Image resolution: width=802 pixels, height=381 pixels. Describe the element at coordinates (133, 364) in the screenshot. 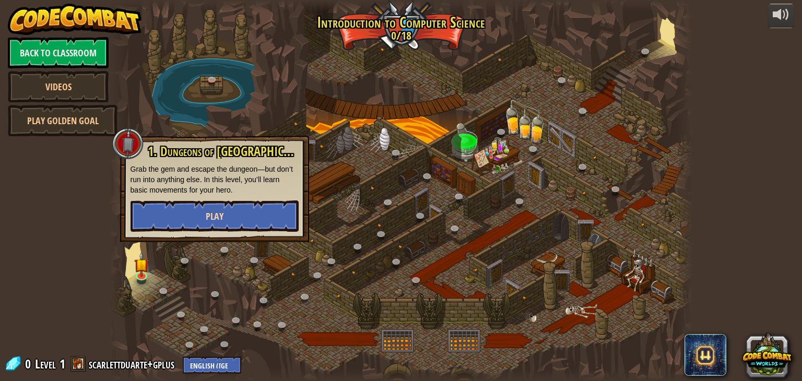

I see `a: scarlettduarte+gplus` at that location.